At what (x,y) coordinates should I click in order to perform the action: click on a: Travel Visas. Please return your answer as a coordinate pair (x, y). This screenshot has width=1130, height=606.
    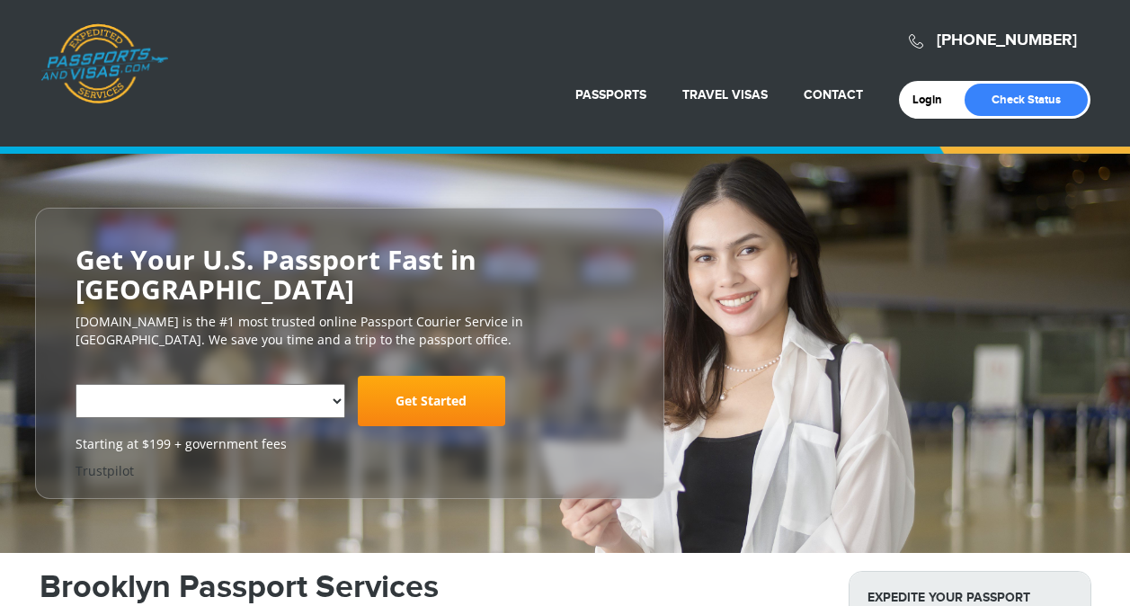
    Looking at the image, I should click on (724, 94).